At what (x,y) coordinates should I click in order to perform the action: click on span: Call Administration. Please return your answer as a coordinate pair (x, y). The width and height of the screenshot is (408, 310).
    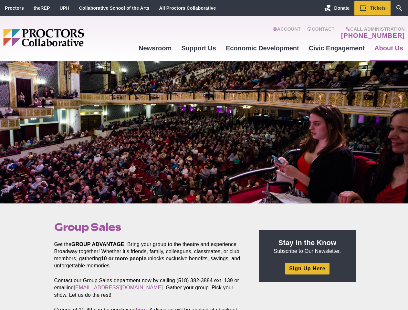
    Looking at the image, I should click on (372, 29).